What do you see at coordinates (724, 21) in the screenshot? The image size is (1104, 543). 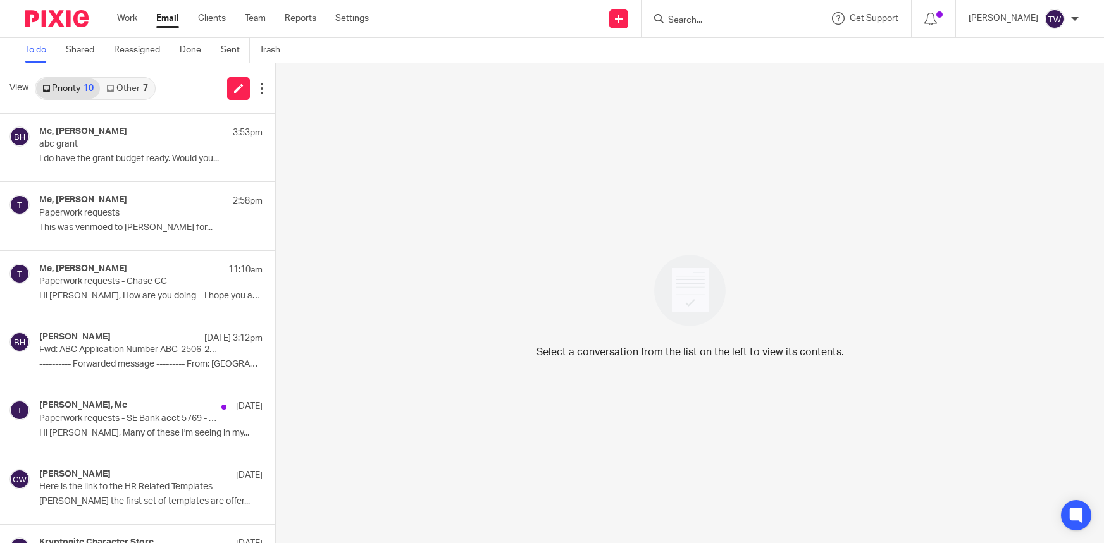 I see `input: Search` at bounding box center [724, 21].